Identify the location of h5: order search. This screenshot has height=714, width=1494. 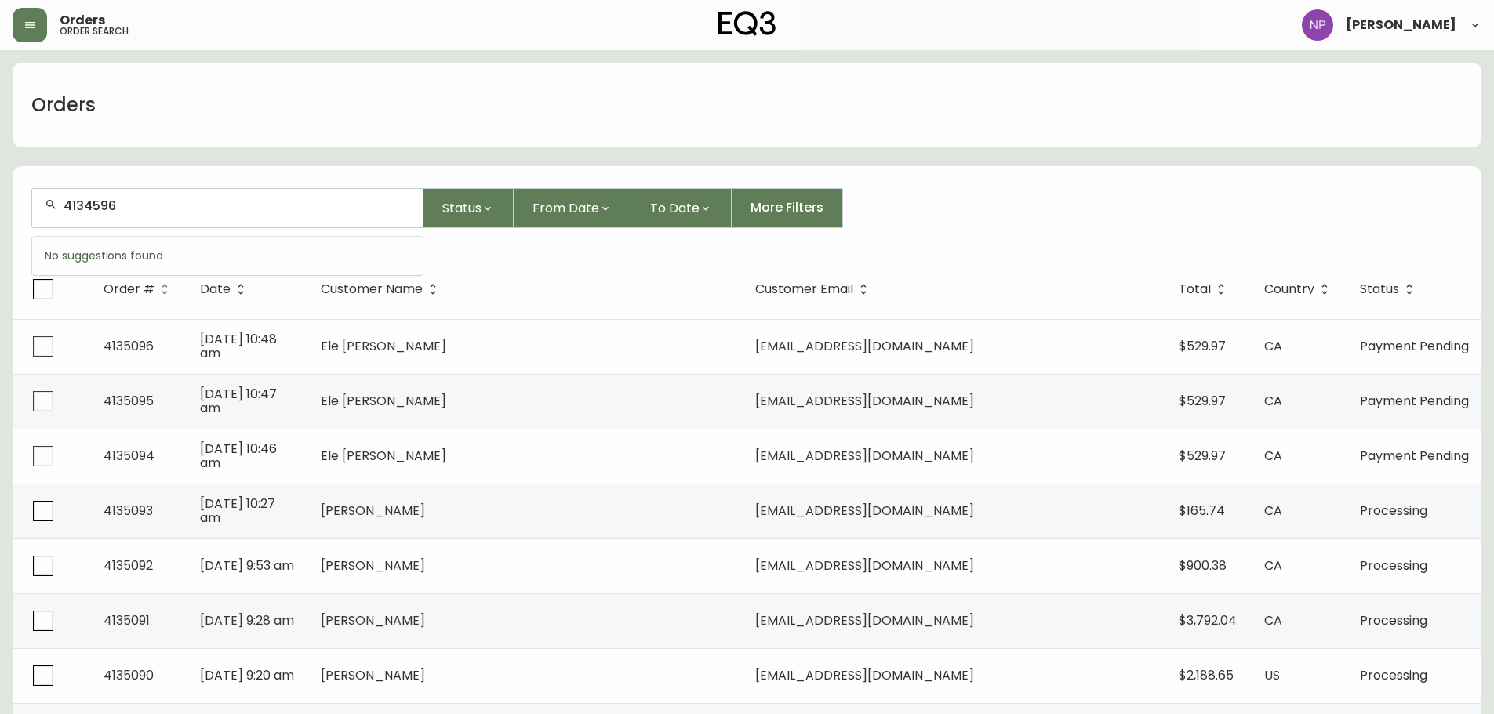
(94, 31).